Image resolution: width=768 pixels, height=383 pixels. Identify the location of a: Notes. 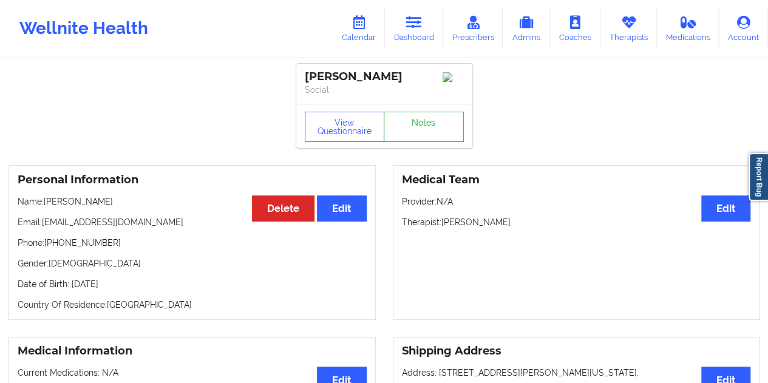
(424, 127).